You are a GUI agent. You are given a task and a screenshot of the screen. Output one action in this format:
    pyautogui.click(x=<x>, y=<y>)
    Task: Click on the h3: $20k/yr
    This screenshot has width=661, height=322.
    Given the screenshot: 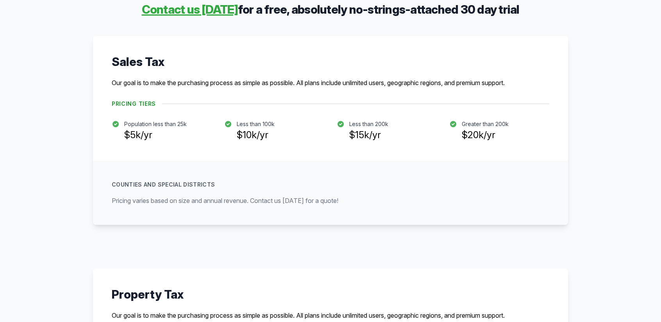 What is the action you would take?
    pyautogui.click(x=485, y=135)
    